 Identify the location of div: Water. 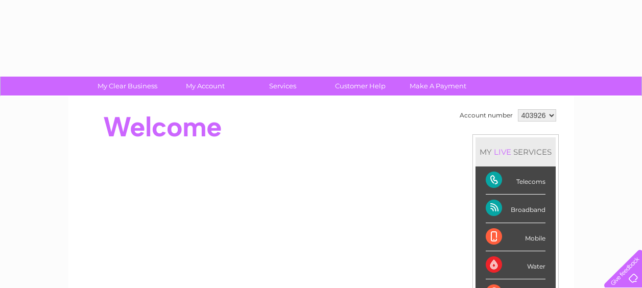
(515, 265).